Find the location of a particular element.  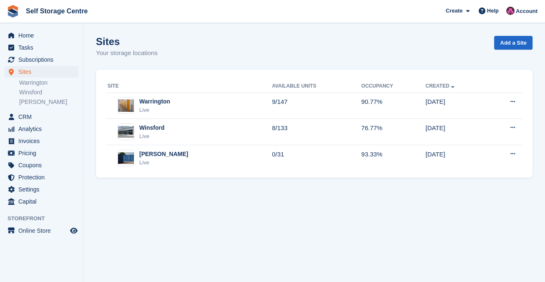

td: 8/133 is located at coordinates (316, 132).